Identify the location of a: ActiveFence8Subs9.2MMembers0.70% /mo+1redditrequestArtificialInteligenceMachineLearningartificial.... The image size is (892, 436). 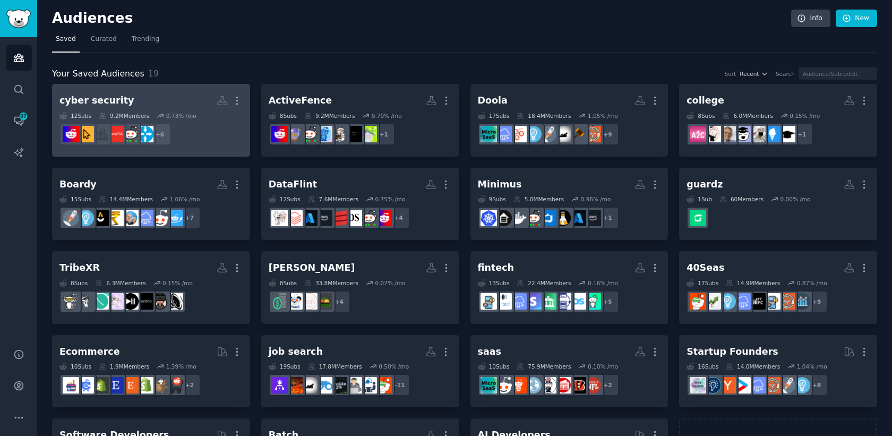
(360, 120).